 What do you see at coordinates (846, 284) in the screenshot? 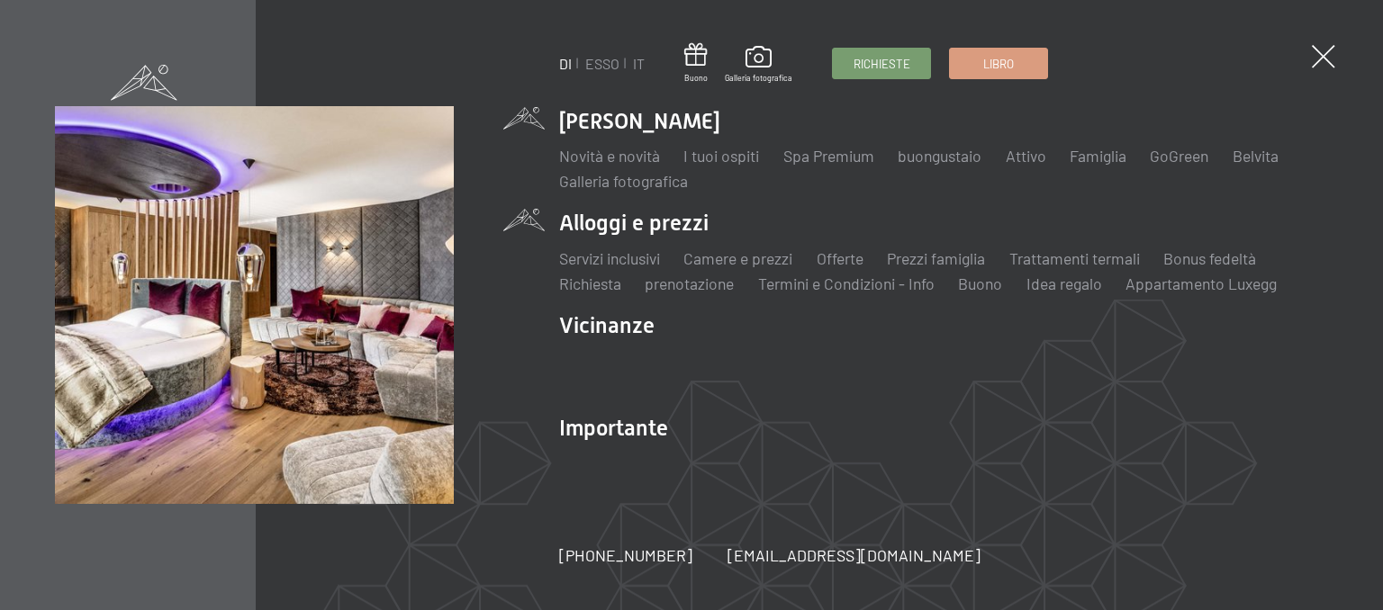
I see `font: Termini e Condizioni - Info` at bounding box center [846, 284].